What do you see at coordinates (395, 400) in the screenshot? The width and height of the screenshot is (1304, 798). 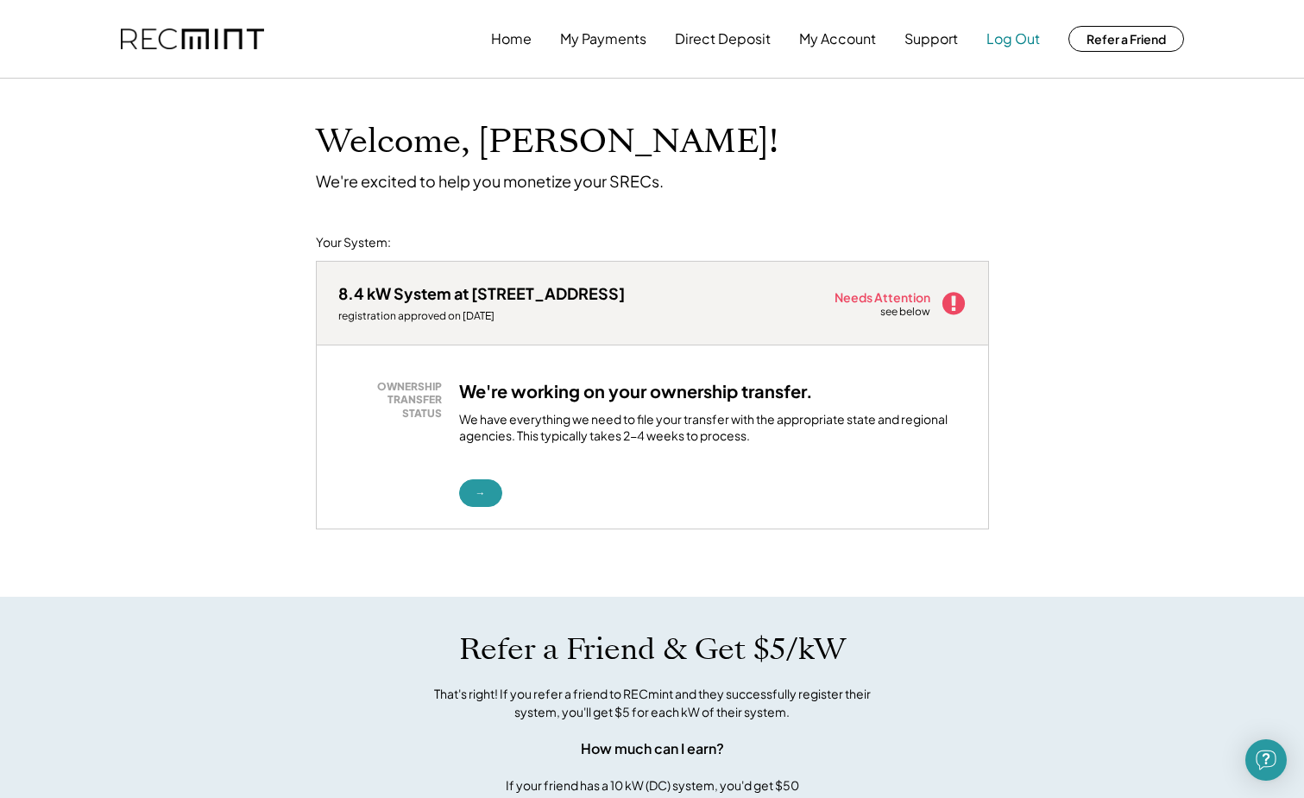 I see `div: OWNERSHIP TRANSFER STATUS` at bounding box center [395, 400].